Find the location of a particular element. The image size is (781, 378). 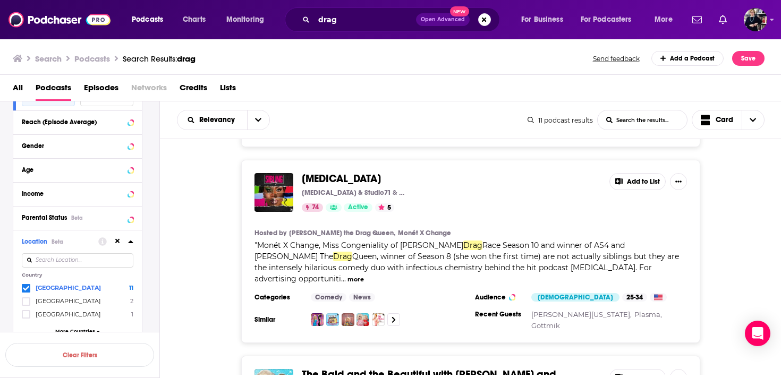

button: Income is located at coordinates (78, 193).